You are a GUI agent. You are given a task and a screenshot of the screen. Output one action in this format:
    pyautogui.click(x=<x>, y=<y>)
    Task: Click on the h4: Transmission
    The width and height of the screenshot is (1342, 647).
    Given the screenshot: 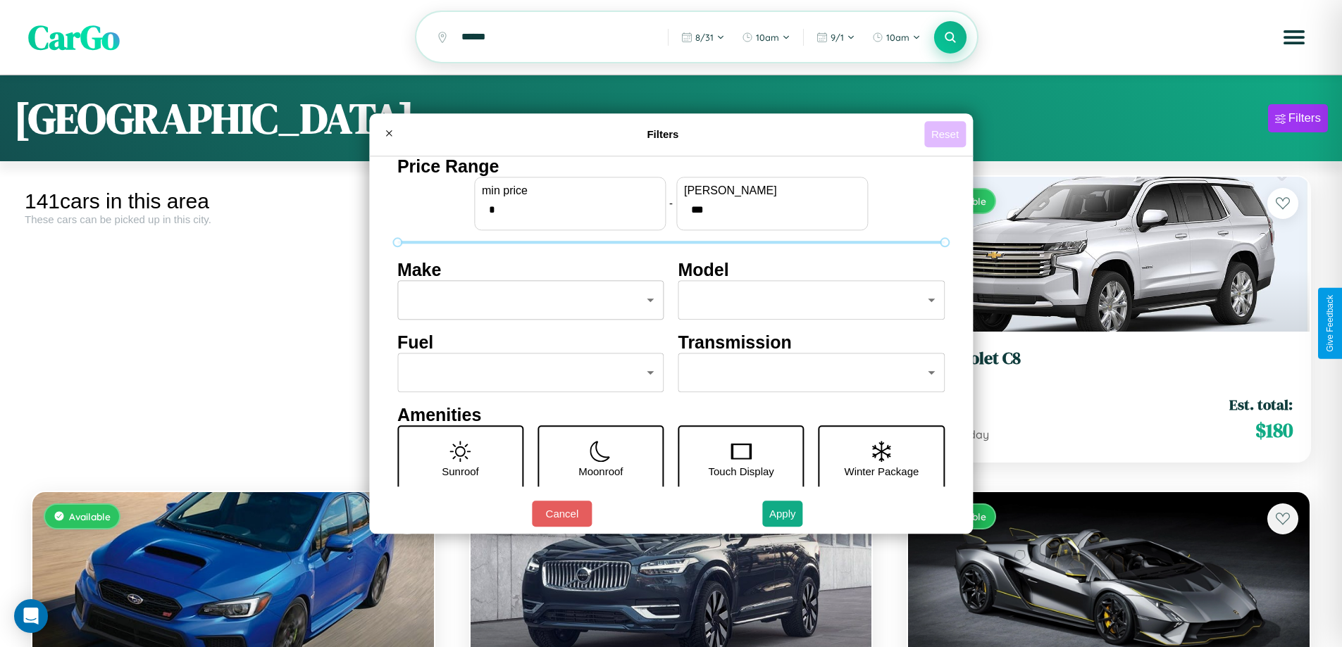 What is the action you would take?
    pyautogui.click(x=811, y=342)
    